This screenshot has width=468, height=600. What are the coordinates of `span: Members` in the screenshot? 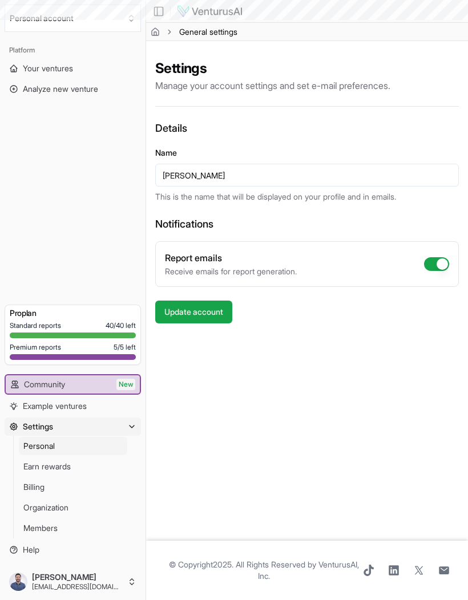 It's located at (41, 528).